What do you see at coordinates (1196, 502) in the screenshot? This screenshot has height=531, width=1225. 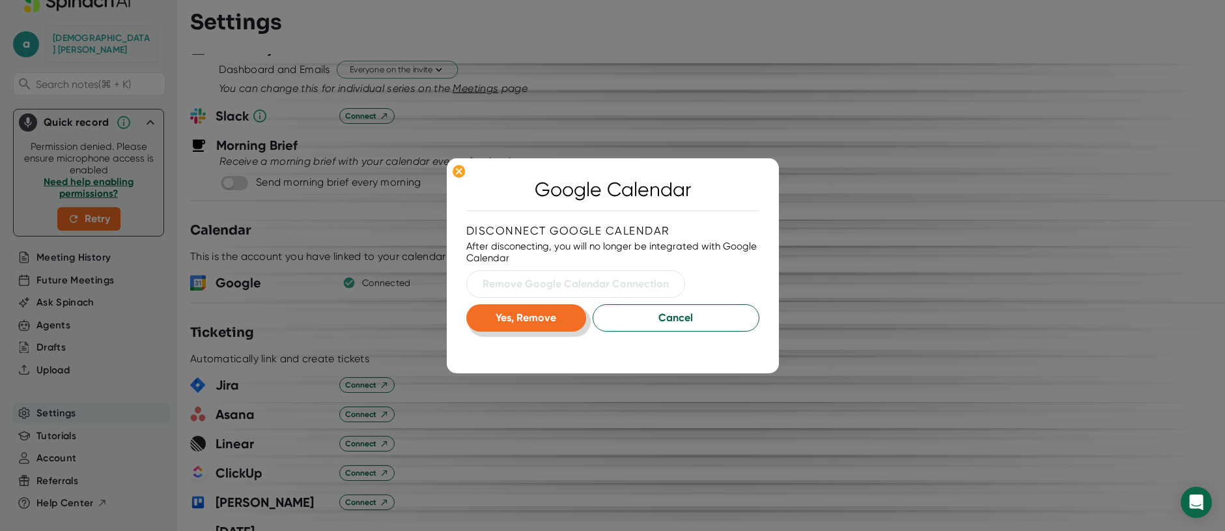 I see `div: Open Intercom Messenger` at bounding box center [1196, 502].